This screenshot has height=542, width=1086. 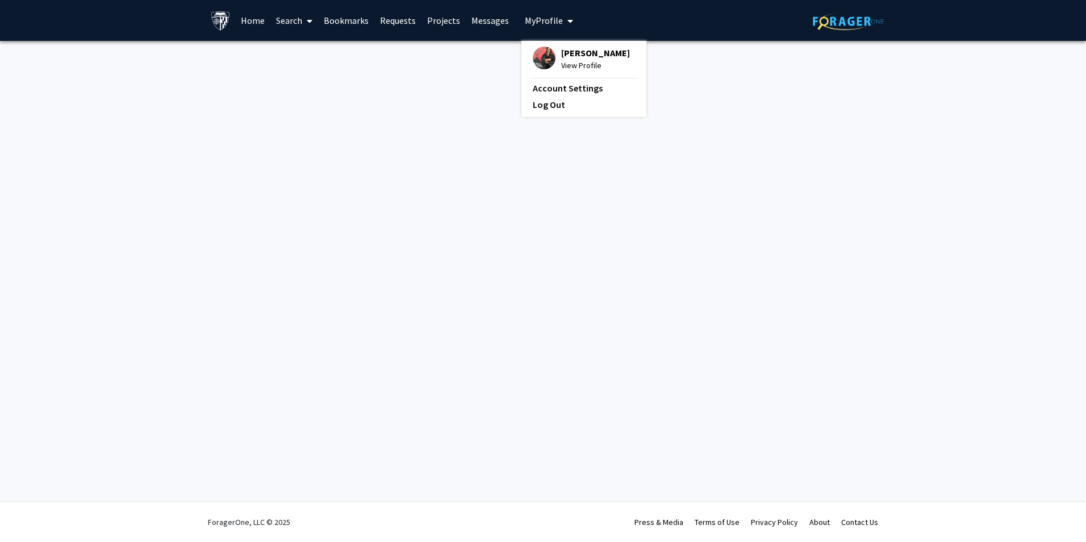 I want to click on a: About, so click(x=820, y=522).